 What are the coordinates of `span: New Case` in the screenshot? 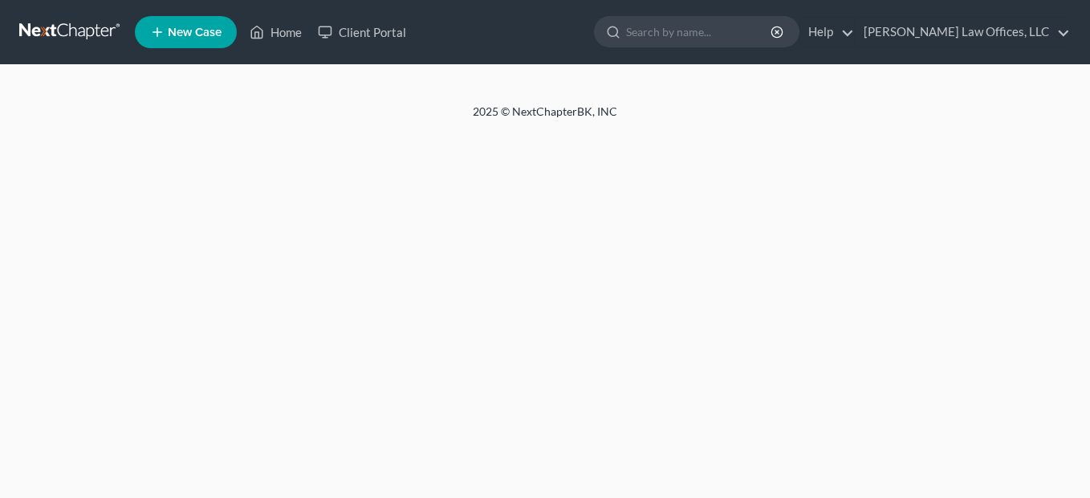 It's located at (194, 32).